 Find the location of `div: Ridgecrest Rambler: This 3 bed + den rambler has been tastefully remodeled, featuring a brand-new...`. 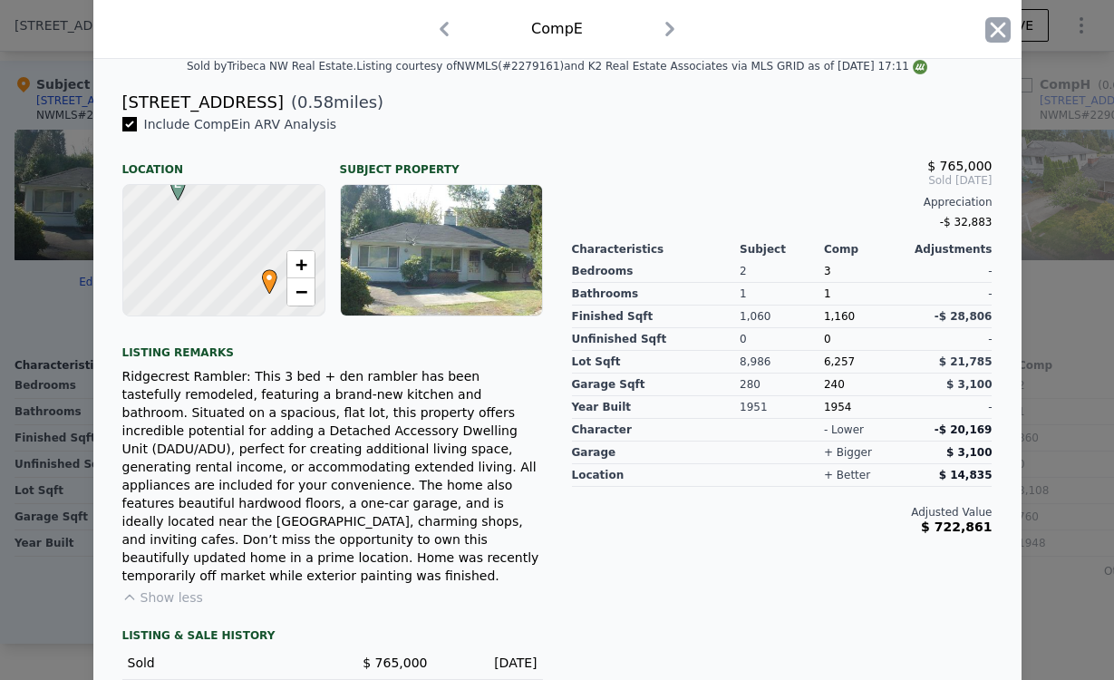

div: Ridgecrest Rambler: This 3 bed + den rambler has been tastefully remodeled, featuring a brand-new... is located at coordinates (333, 476).